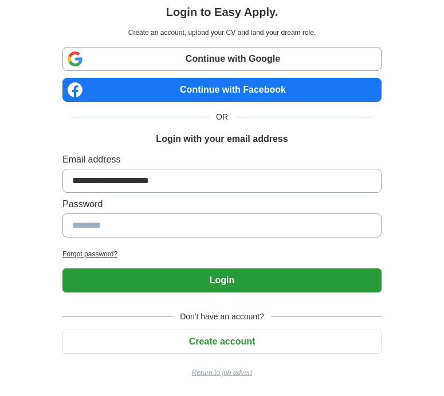  I want to click on button: Login, so click(222, 281).